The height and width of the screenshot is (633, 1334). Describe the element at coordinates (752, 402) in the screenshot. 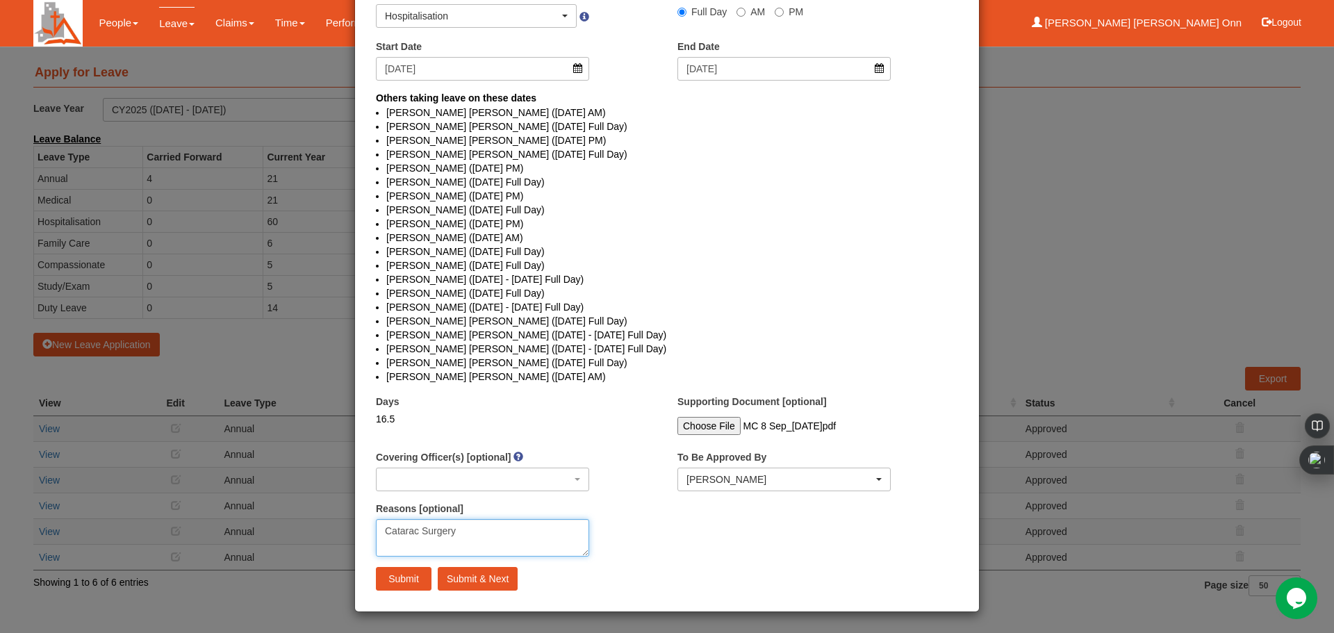

I see `label: Supporting Document [optional]` at that location.